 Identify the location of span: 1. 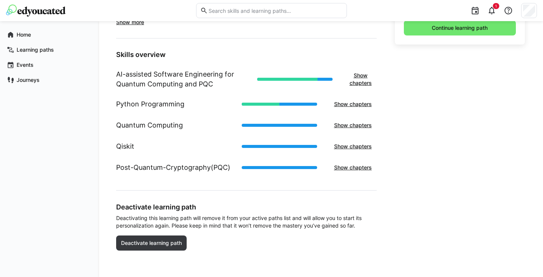
(496, 6).